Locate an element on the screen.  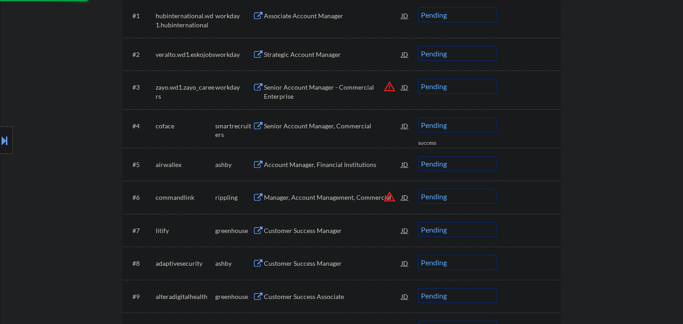
div: hubinternational.wd1.hubinternational is located at coordinates (185, 20).